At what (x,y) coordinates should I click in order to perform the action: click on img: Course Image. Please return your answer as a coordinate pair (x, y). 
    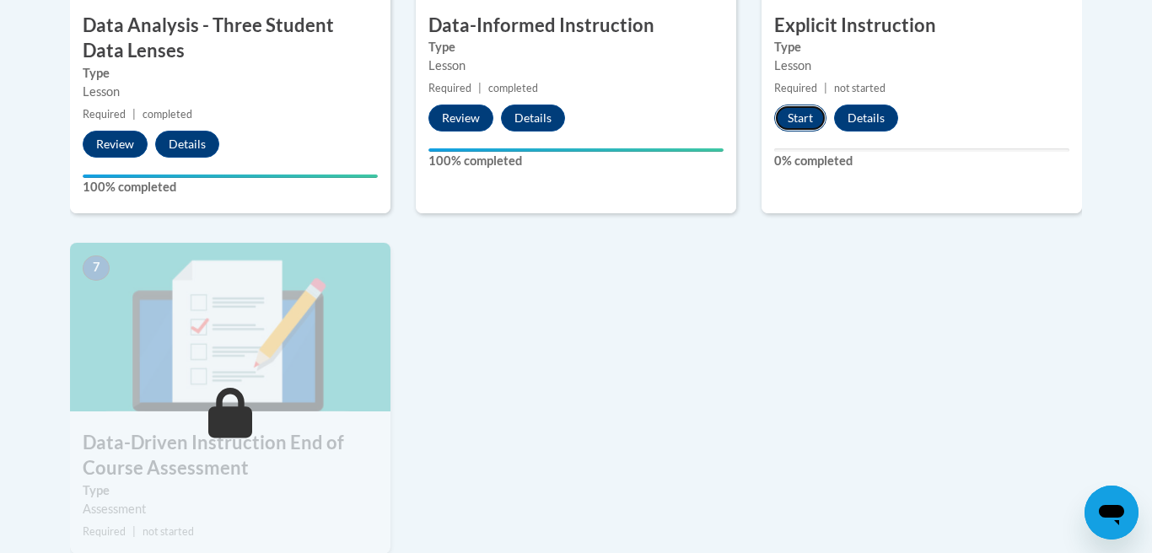
    Looking at the image, I should click on (230, 327).